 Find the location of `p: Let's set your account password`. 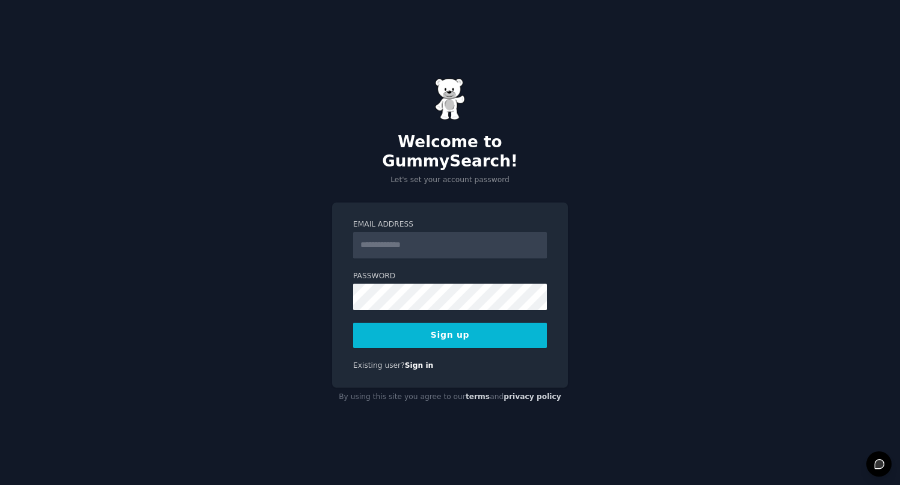

p: Let's set your account password is located at coordinates (450, 180).